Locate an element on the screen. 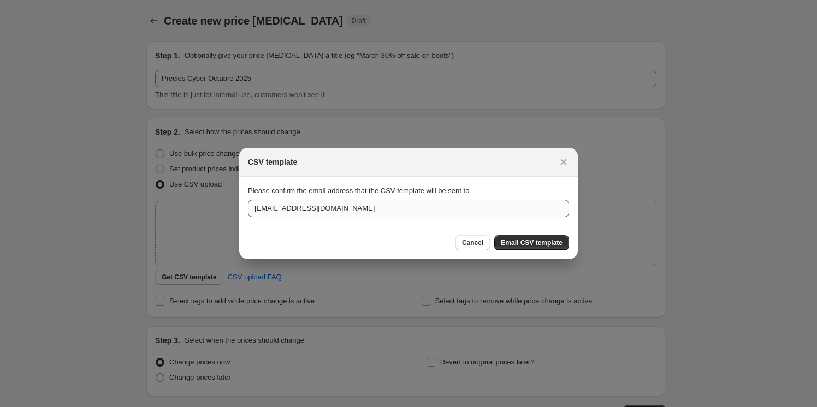 This screenshot has width=817, height=407. span: Please confirm the email address that the CSV template will be sent to is located at coordinates (358, 191).